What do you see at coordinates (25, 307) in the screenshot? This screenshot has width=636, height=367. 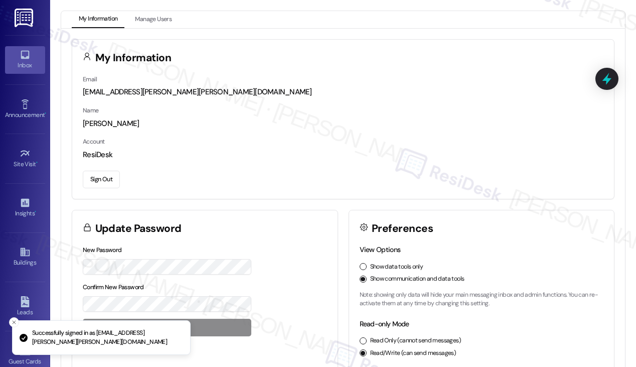 I see `a: Leads` at bounding box center [25, 307].